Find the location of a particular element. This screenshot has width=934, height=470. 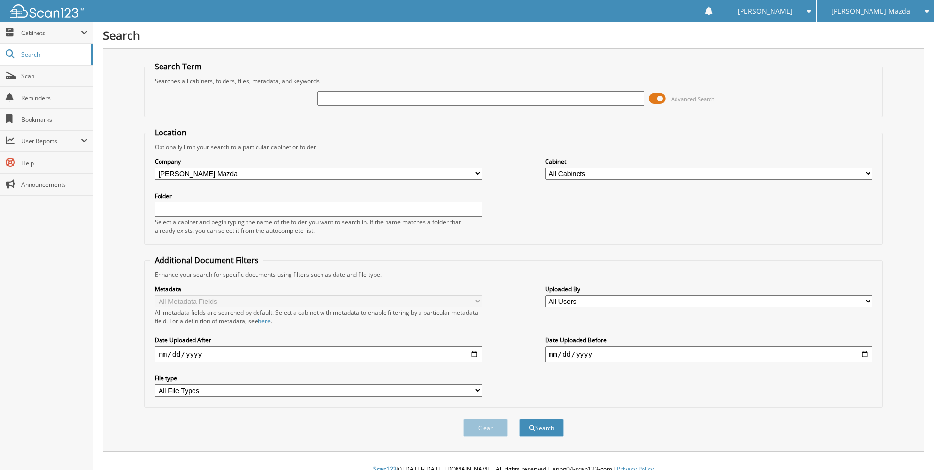

span: Advanced Search is located at coordinates (693, 98).